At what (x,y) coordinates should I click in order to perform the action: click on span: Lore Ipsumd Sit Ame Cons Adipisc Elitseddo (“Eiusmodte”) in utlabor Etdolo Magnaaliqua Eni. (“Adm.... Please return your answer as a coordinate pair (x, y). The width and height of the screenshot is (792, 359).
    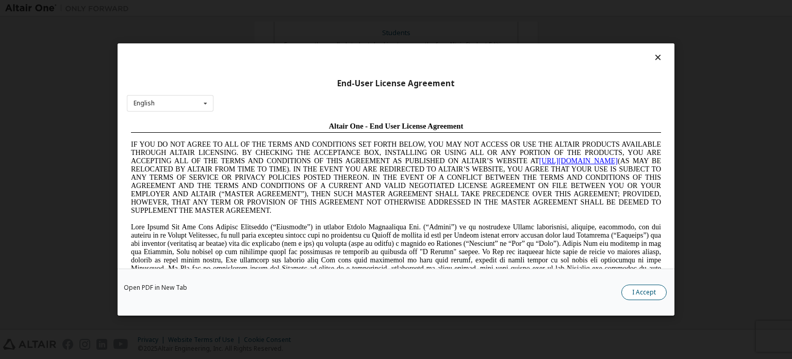
    Looking at the image, I should click on (269, 142).